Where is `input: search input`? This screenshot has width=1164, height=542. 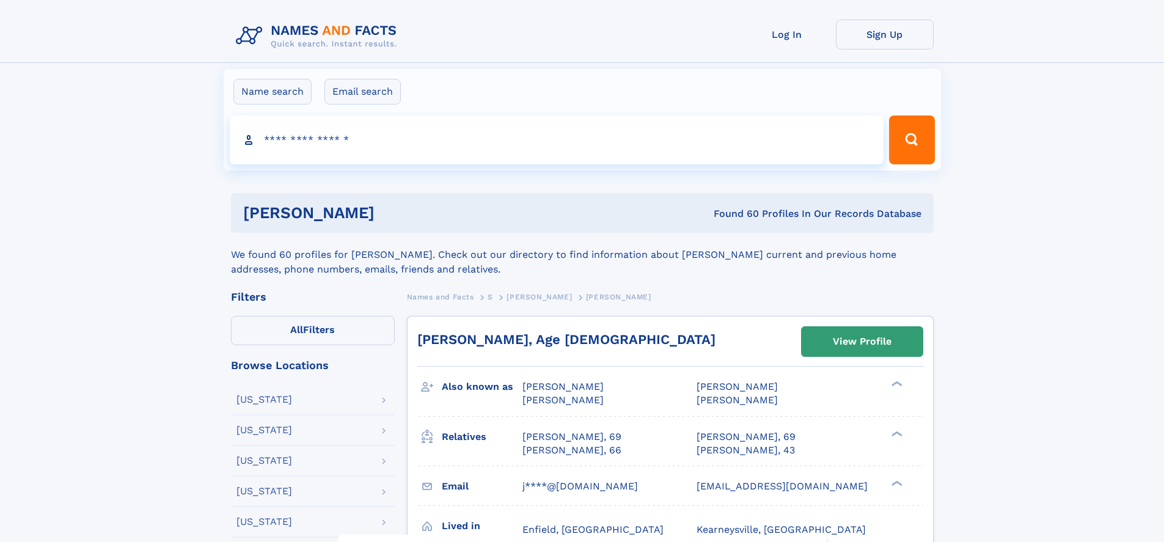
input: search input is located at coordinates (557, 140).